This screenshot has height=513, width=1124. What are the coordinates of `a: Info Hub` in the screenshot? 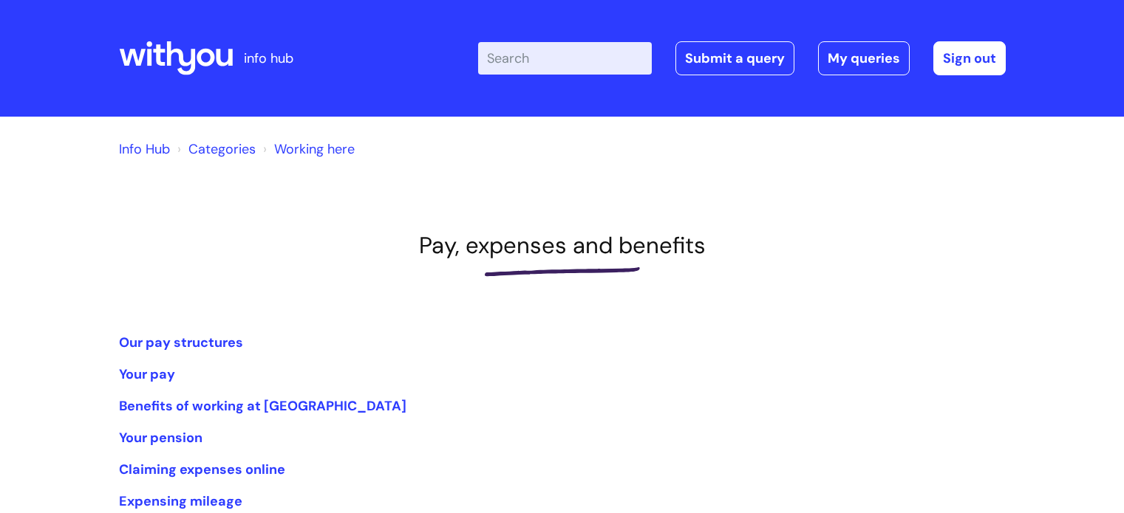 It's located at (144, 149).